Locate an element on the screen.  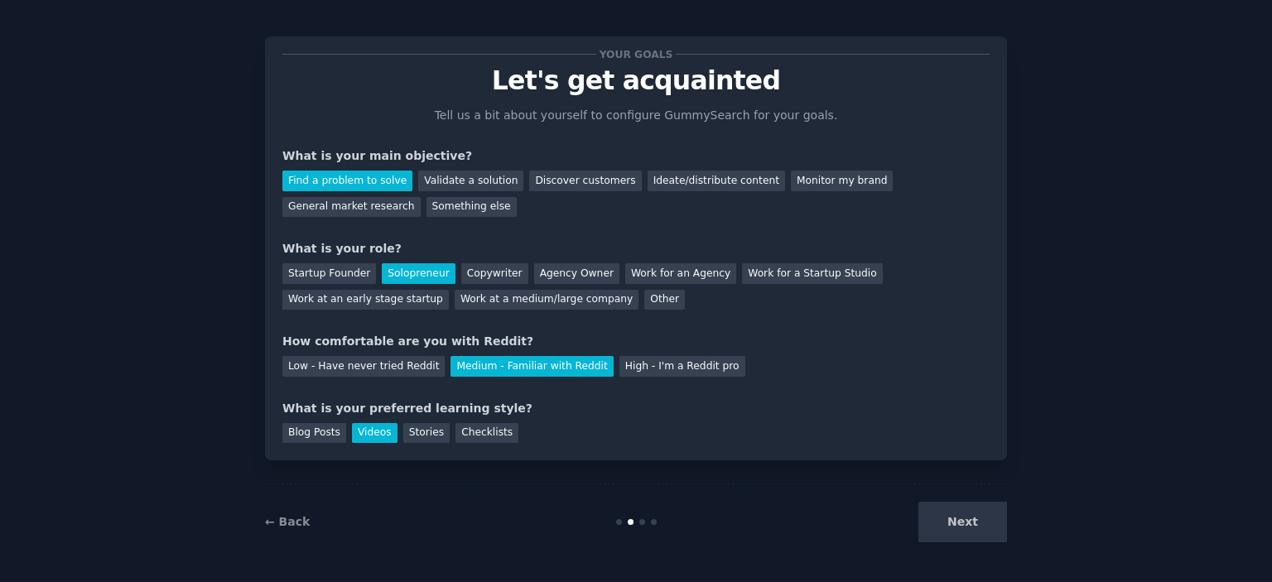
div: Stories is located at coordinates (426, 433).